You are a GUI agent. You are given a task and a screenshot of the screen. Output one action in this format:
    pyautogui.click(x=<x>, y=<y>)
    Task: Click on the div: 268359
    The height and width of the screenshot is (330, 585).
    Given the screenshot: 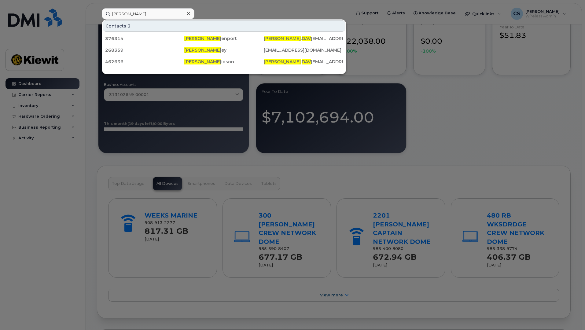 What is the action you would take?
    pyautogui.click(x=145, y=50)
    